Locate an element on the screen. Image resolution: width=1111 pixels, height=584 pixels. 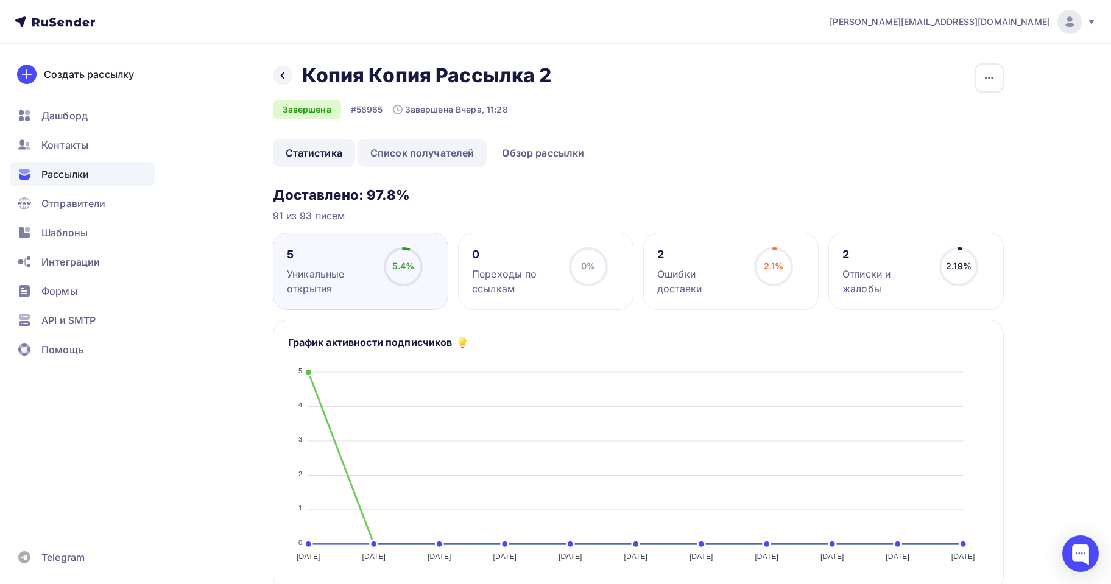
span: 0% is located at coordinates (588, 266).